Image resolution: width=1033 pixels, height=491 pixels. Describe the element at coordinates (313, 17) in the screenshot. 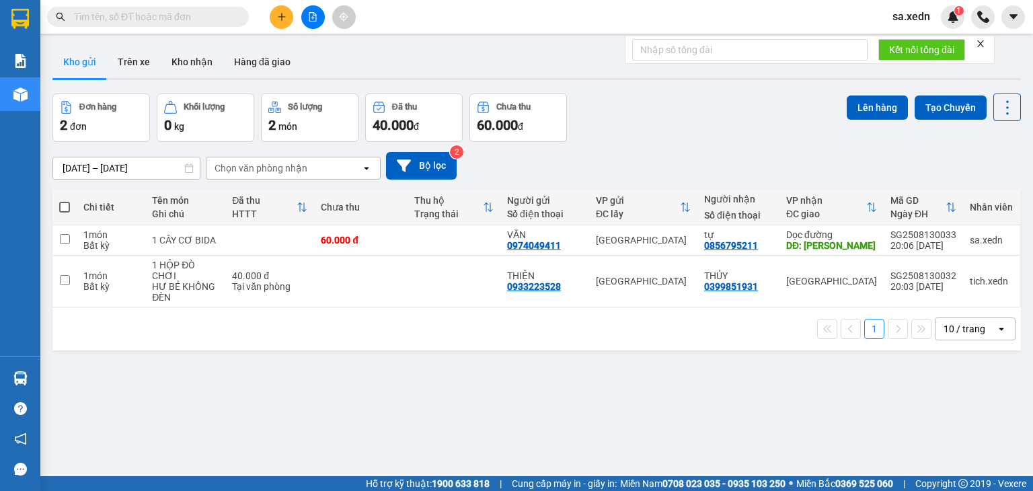

I see `button: file-add` at that location.